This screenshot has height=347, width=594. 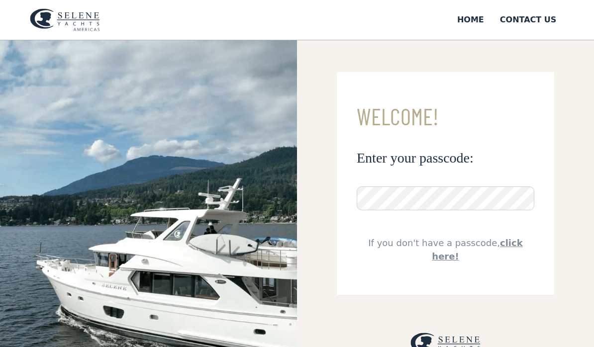 I want to click on a: click here!, so click(x=477, y=250).